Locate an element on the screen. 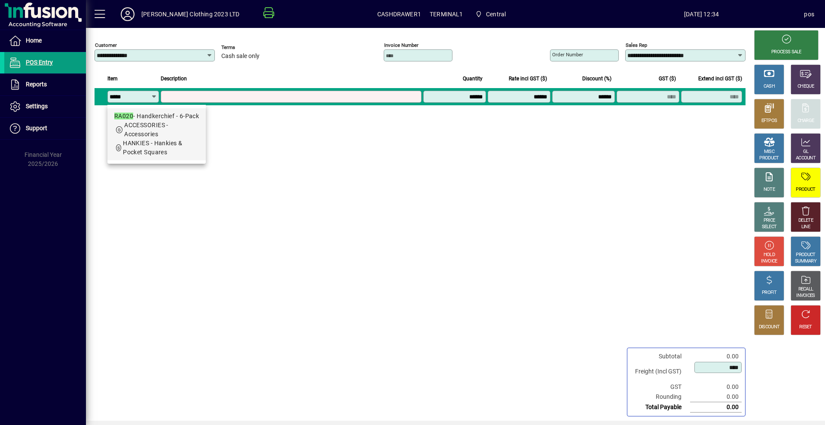  span: GST ($) is located at coordinates (668, 79).